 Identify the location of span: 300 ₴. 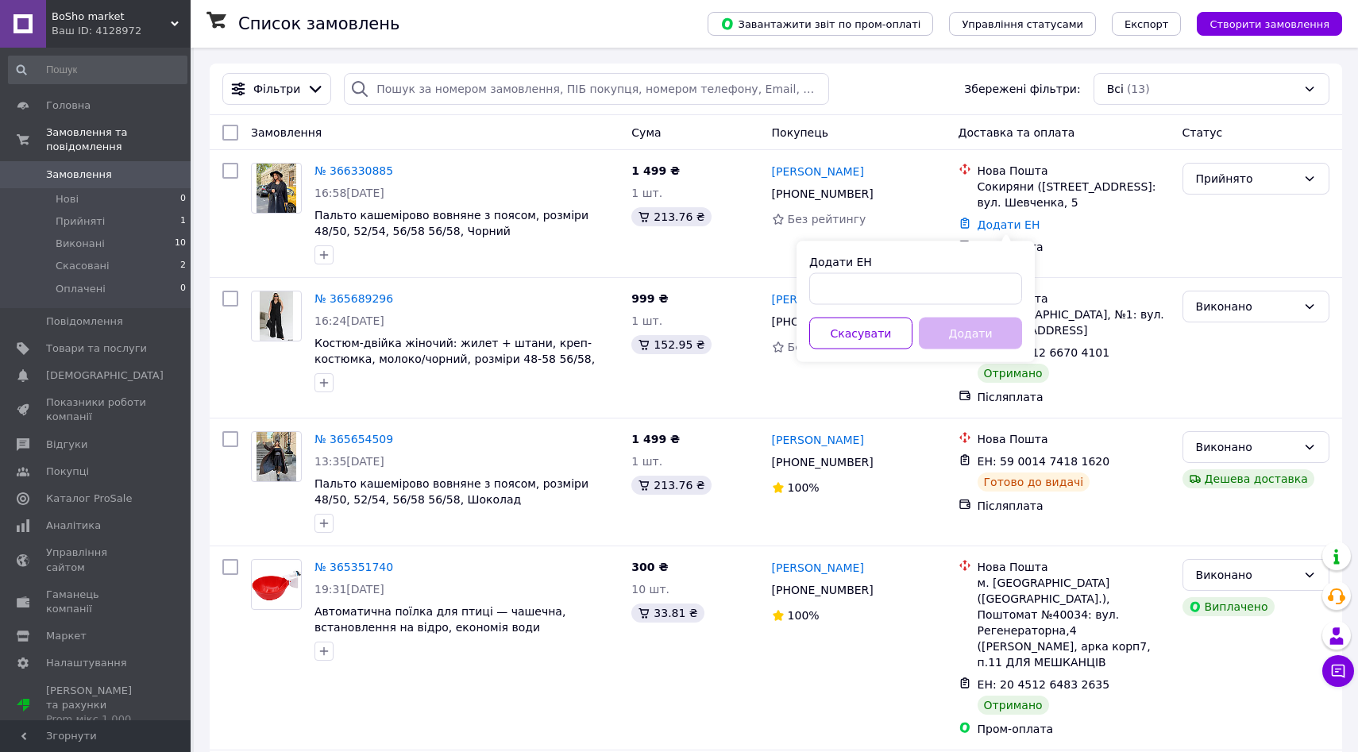
(650, 567).